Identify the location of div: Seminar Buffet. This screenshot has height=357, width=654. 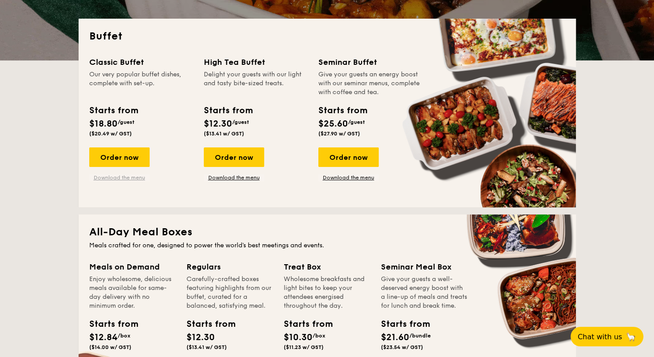
(370, 62).